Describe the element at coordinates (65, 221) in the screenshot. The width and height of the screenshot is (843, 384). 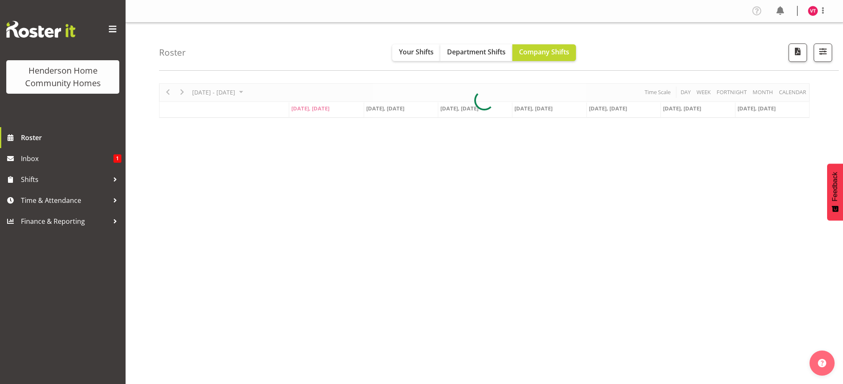
I see `span: Finance & Reporting` at that location.